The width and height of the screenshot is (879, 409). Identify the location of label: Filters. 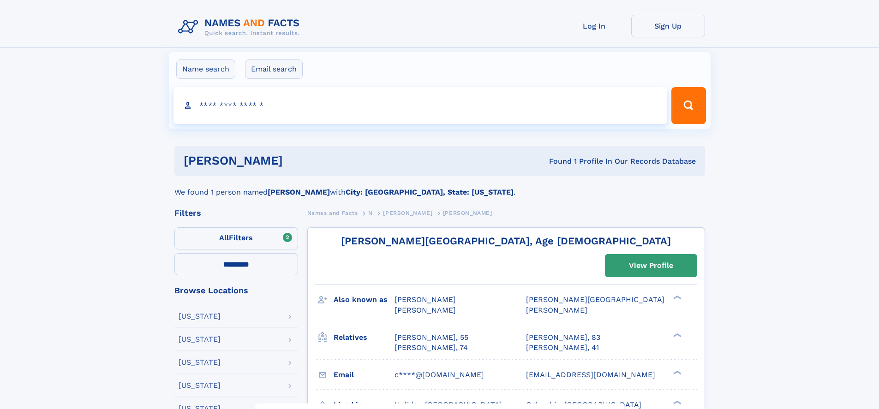
(236, 239).